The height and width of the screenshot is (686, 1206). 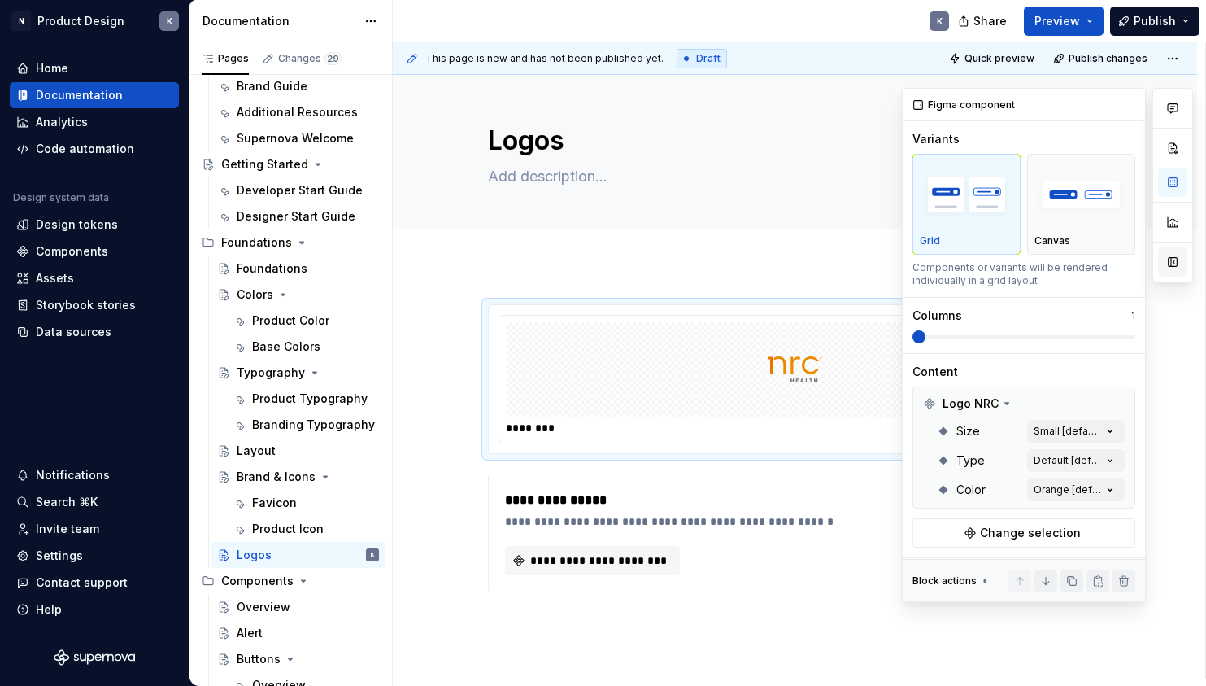 What do you see at coordinates (298, 633) in the screenshot?
I see `a: Alert` at bounding box center [298, 633].